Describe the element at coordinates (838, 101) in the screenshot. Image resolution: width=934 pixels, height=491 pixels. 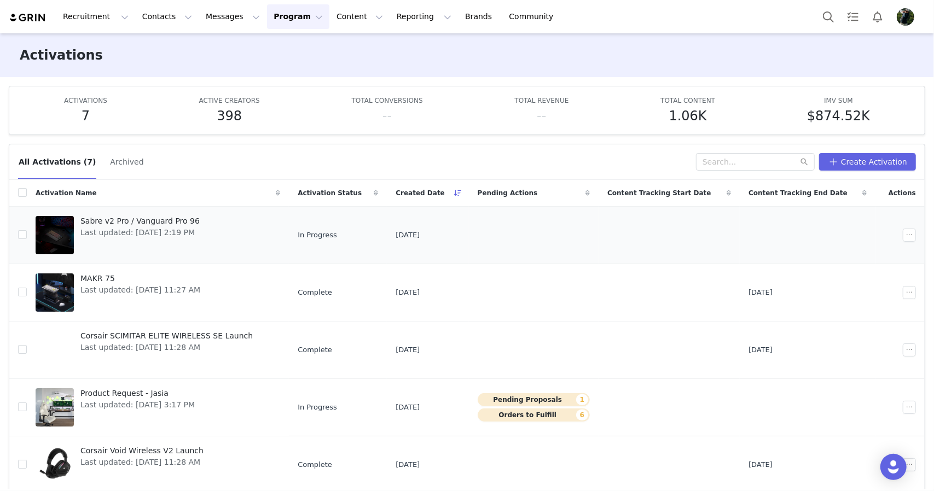
I see `span: IMV SUM` at that location.